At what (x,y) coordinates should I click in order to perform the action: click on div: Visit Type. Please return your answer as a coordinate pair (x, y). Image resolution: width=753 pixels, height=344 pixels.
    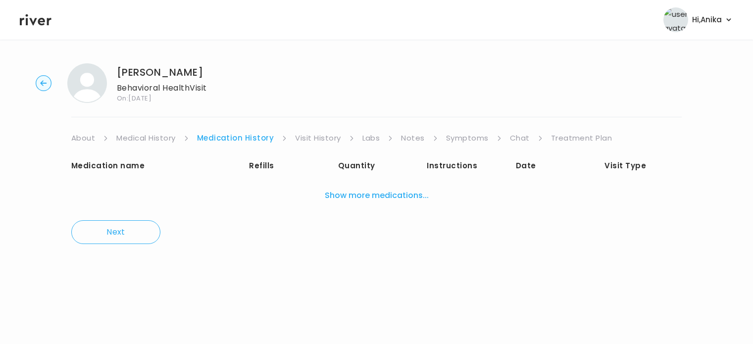
    Looking at the image, I should click on (643, 166).